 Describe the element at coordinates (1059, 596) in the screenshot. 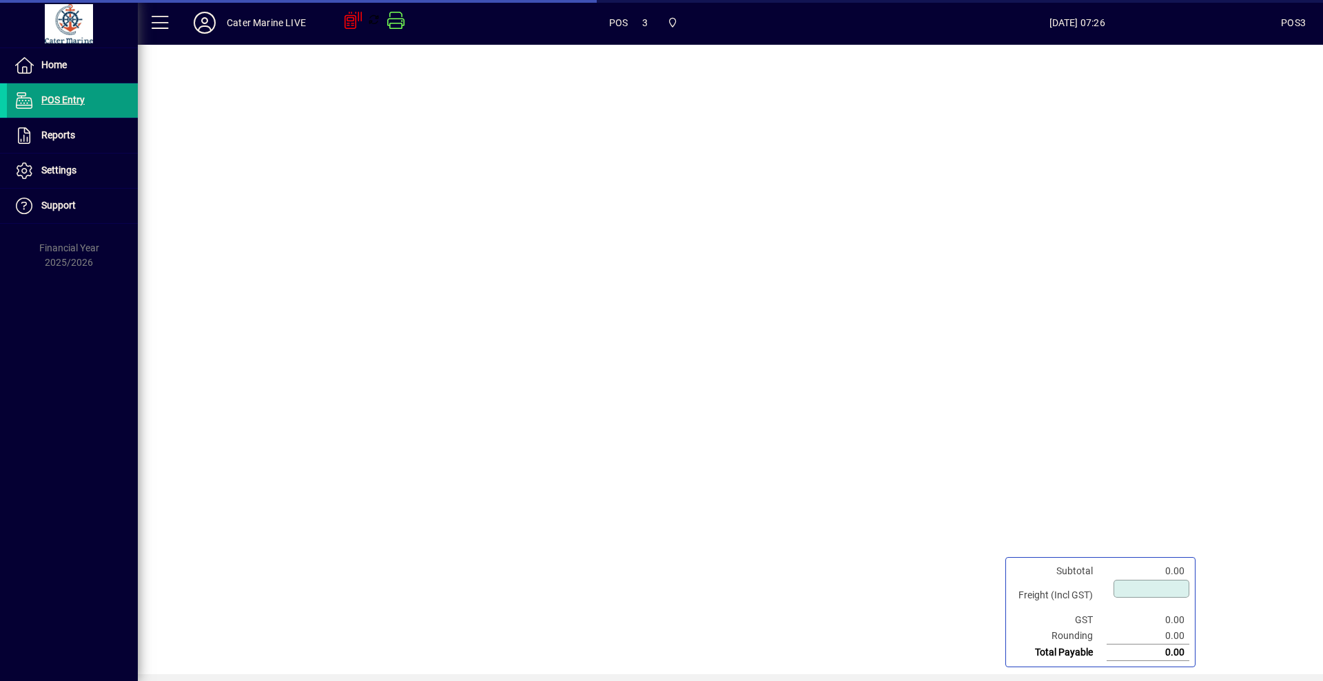

I see `td: Freight (Incl GST)` at that location.